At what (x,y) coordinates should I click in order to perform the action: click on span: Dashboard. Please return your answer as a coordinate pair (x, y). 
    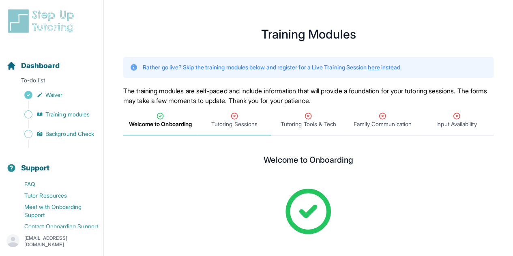
    Looking at the image, I should click on (40, 66).